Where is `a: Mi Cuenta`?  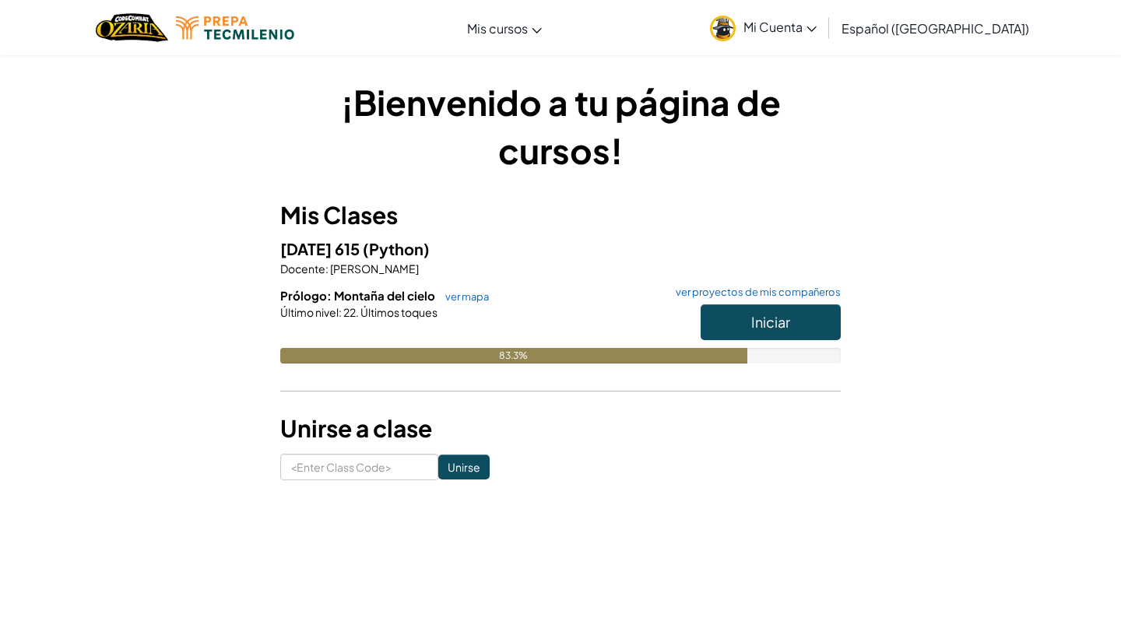 a: Mi Cuenta is located at coordinates (763, 27).